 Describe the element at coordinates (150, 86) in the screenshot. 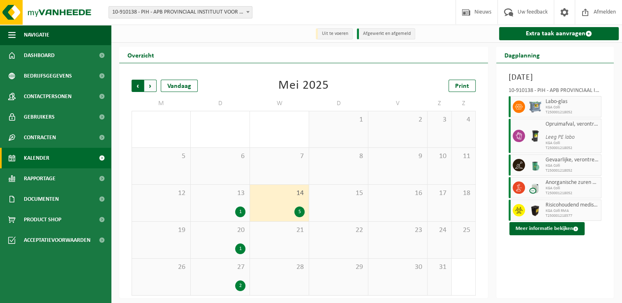

I see `span: Volgende` at that location.